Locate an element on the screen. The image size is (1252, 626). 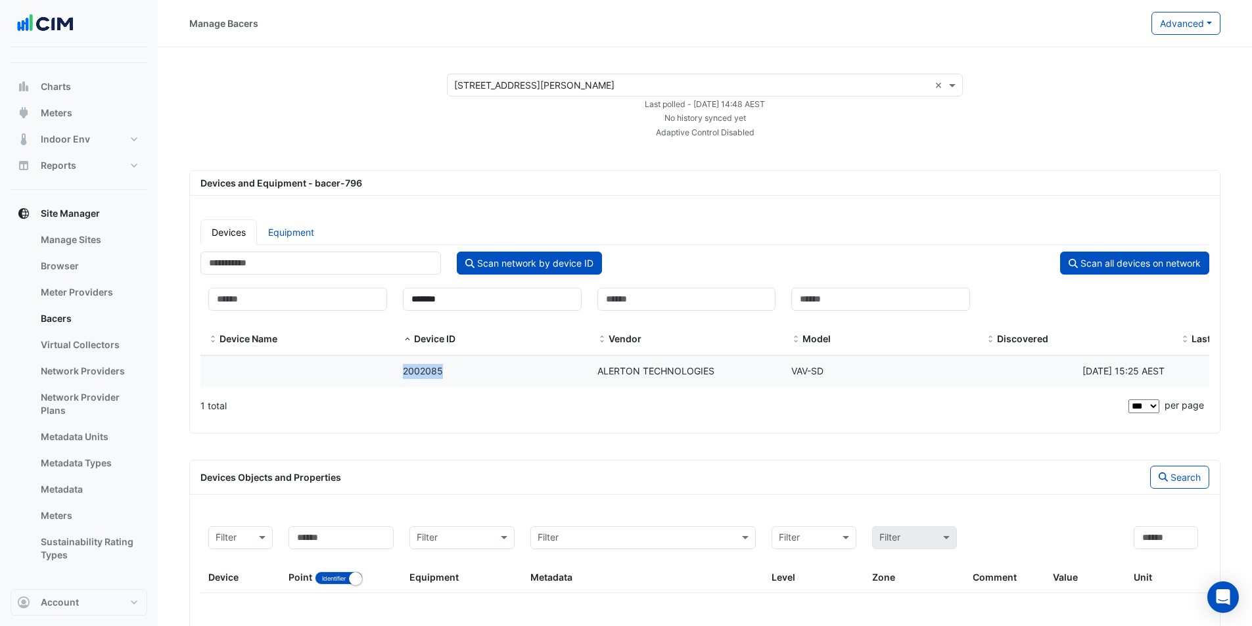
a: Meters is located at coordinates (89, 516).